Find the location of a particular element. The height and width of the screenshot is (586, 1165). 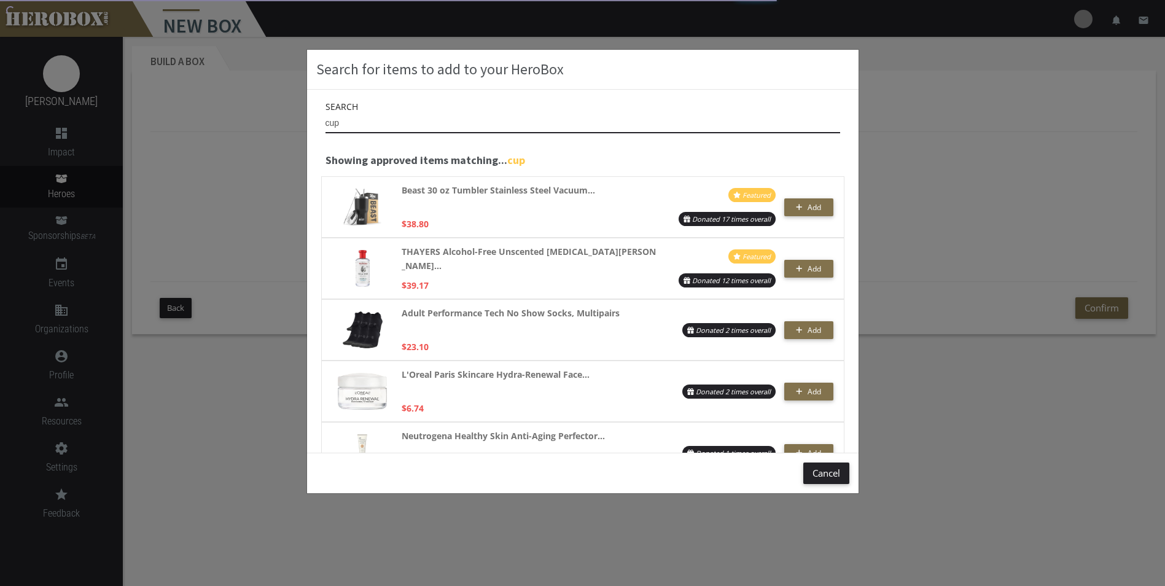

i: Donated 17 times overall is located at coordinates (732, 219).